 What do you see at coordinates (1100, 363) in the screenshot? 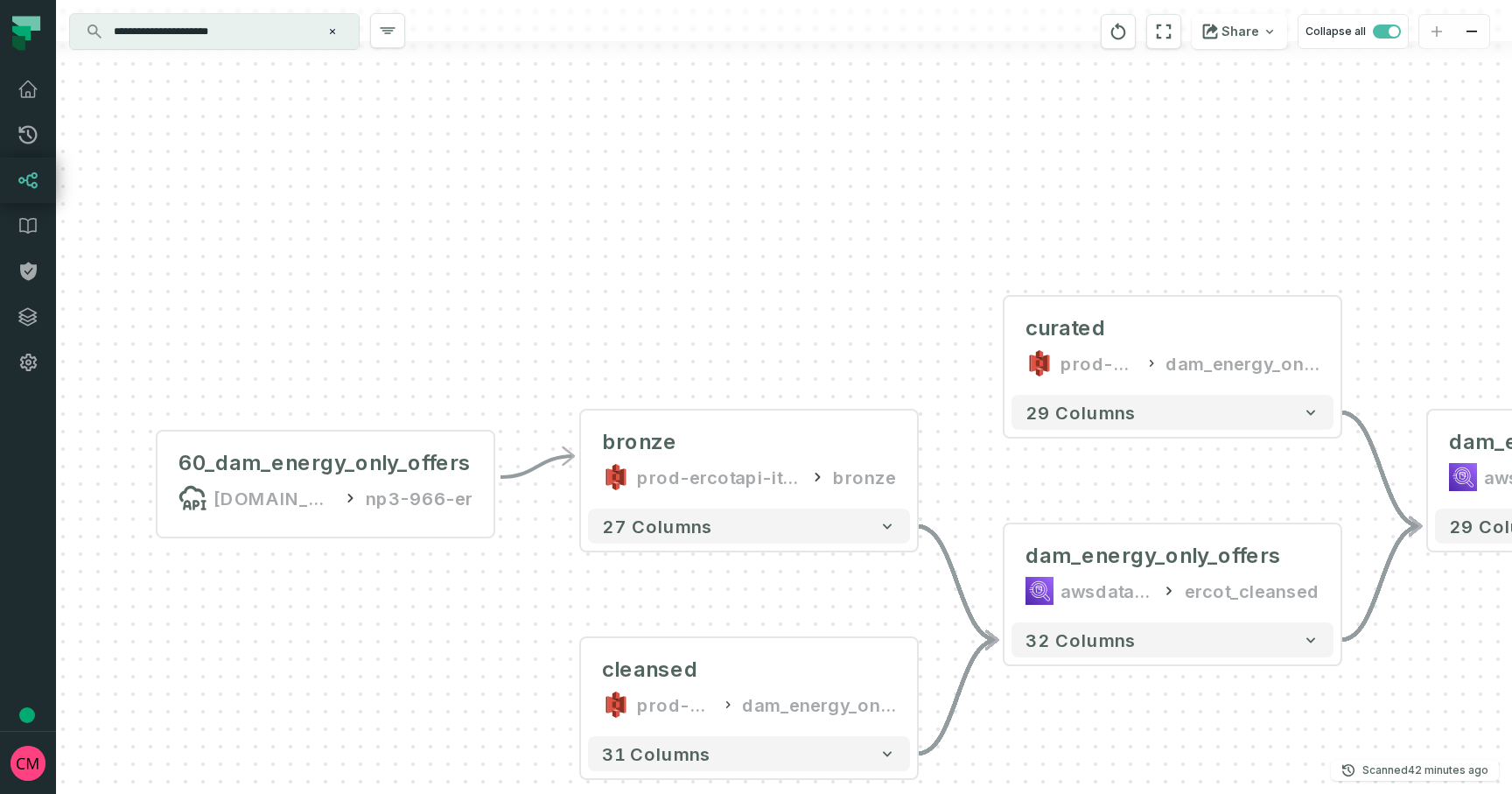
I see `div: prod-ercotapi-it-bhl-public-curated/ercot` at bounding box center [1100, 363].